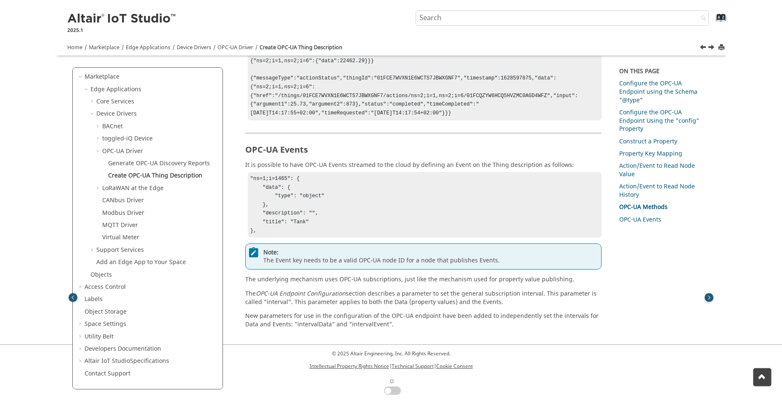 This screenshot has height=402, width=782. I want to click on a: Intellectual Property Rights Notice, so click(349, 366).